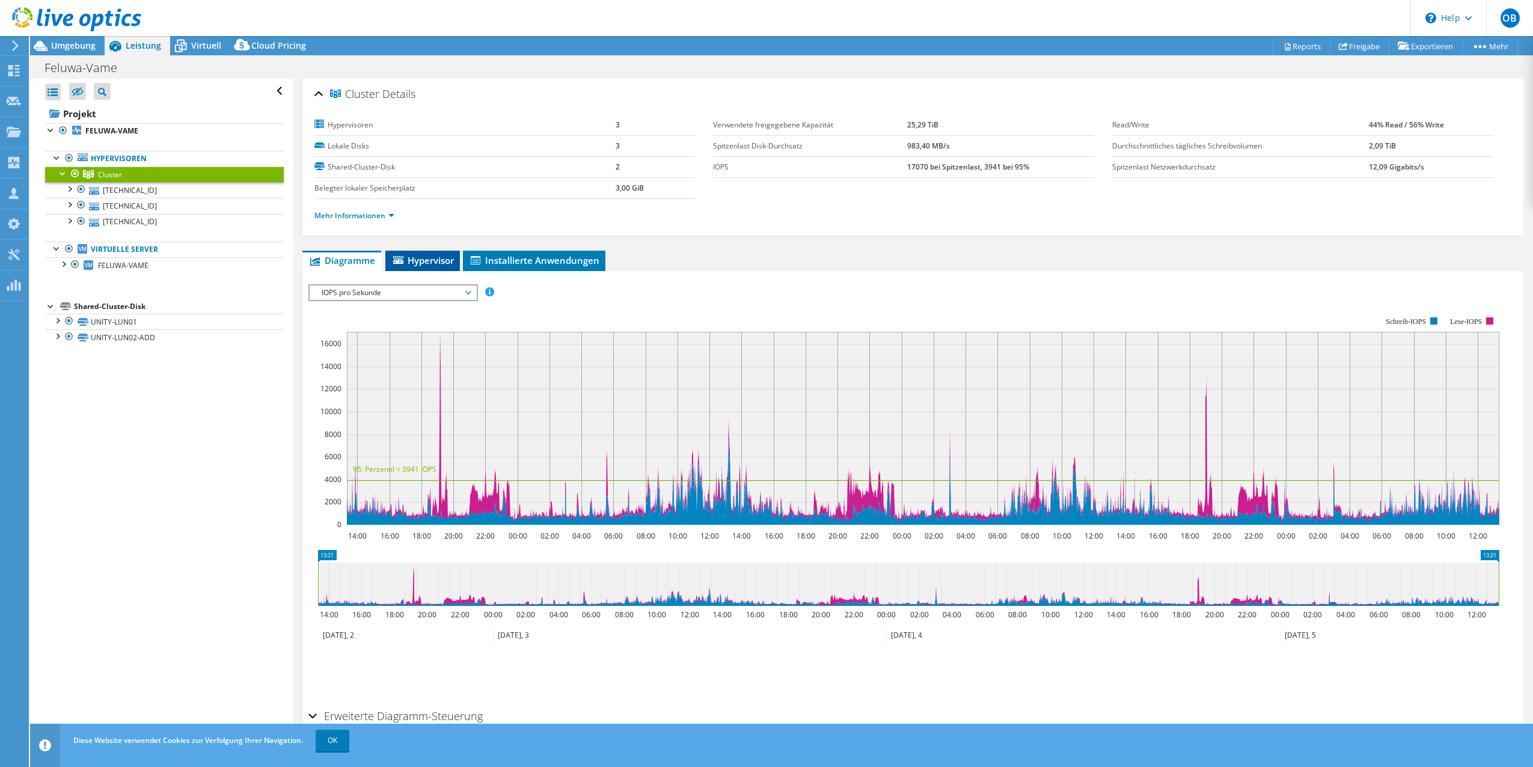 The image size is (1533, 767). I want to click on div: Shared-Cluster-Disk, so click(179, 307).